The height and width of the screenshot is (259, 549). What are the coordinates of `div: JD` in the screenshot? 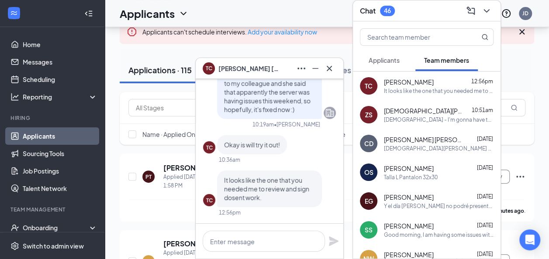 It's located at (525, 13).